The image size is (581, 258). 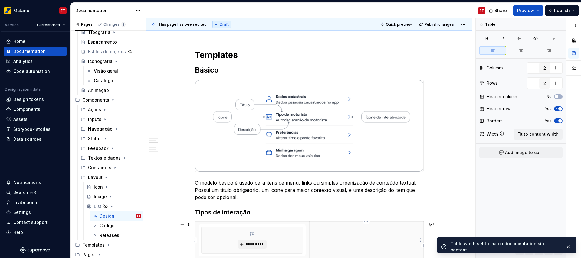 What do you see at coordinates (35, 250) in the screenshot?
I see `a: Supernova Logo` at bounding box center [35, 250].